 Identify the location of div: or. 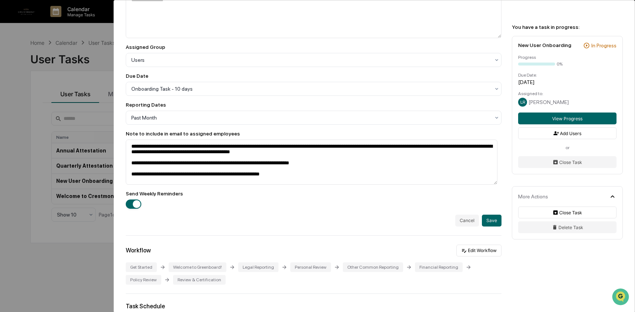
(567, 147).